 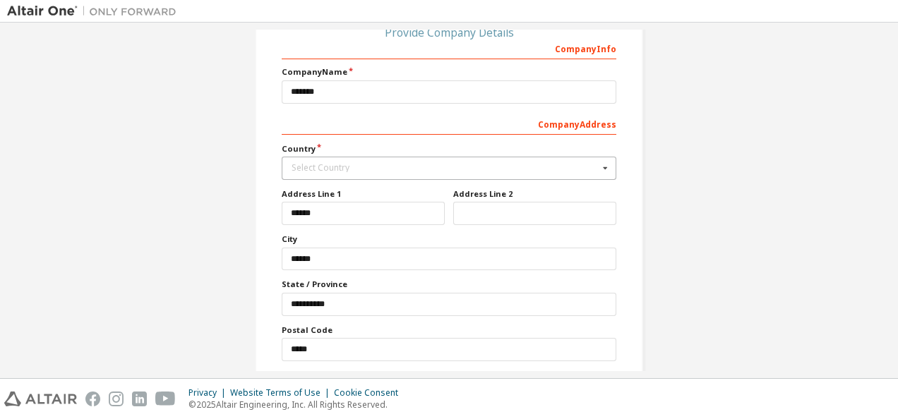 What do you see at coordinates (282, 393) in the screenshot?
I see `div: Website Terms of Use` at bounding box center [282, 393].